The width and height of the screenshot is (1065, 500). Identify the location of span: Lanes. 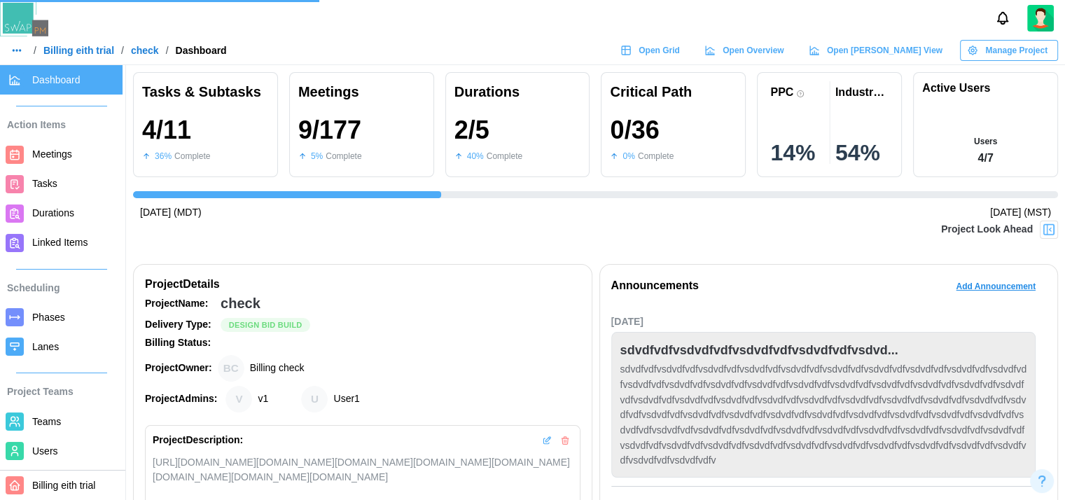
(46, 347).